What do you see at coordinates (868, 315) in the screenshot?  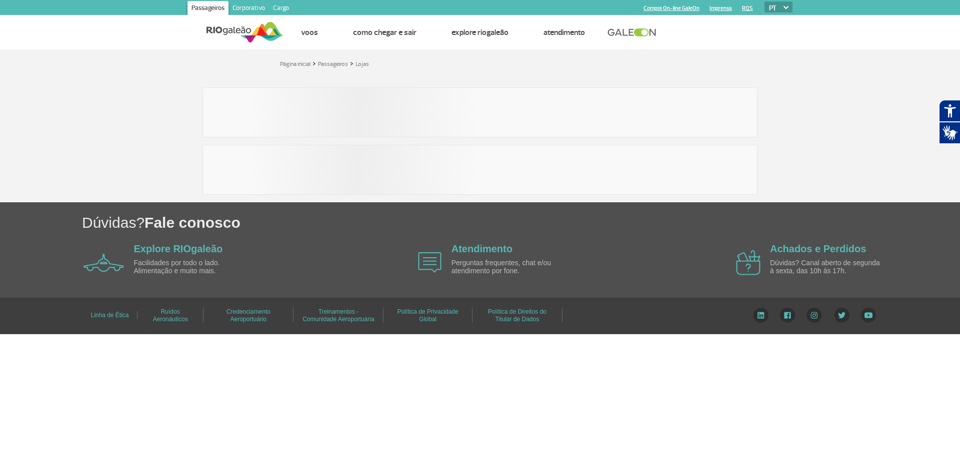 I see `img: YouTube` at bounding box center [868, 315].